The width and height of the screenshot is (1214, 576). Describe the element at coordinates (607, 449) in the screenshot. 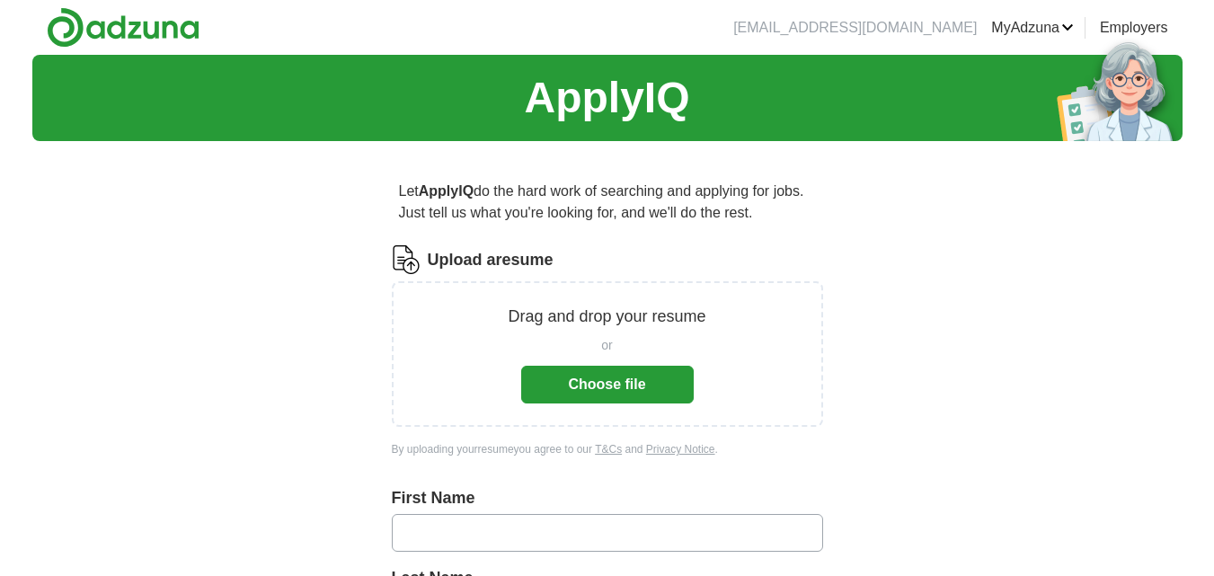

I see `div: By uploading your resume you agree to our and .` at that location.